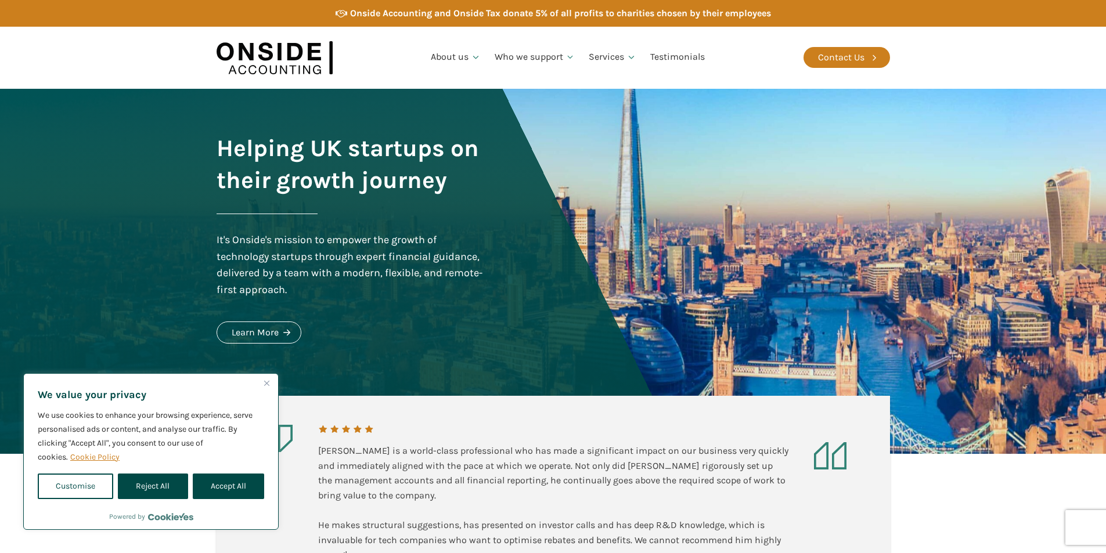 Image resolution: width=1106 pixels, height=553 pixels. What do you see at coordinates (151, 452) in the screenshot?
I see `div: We value your privacy` at bounding box center [151, 452].